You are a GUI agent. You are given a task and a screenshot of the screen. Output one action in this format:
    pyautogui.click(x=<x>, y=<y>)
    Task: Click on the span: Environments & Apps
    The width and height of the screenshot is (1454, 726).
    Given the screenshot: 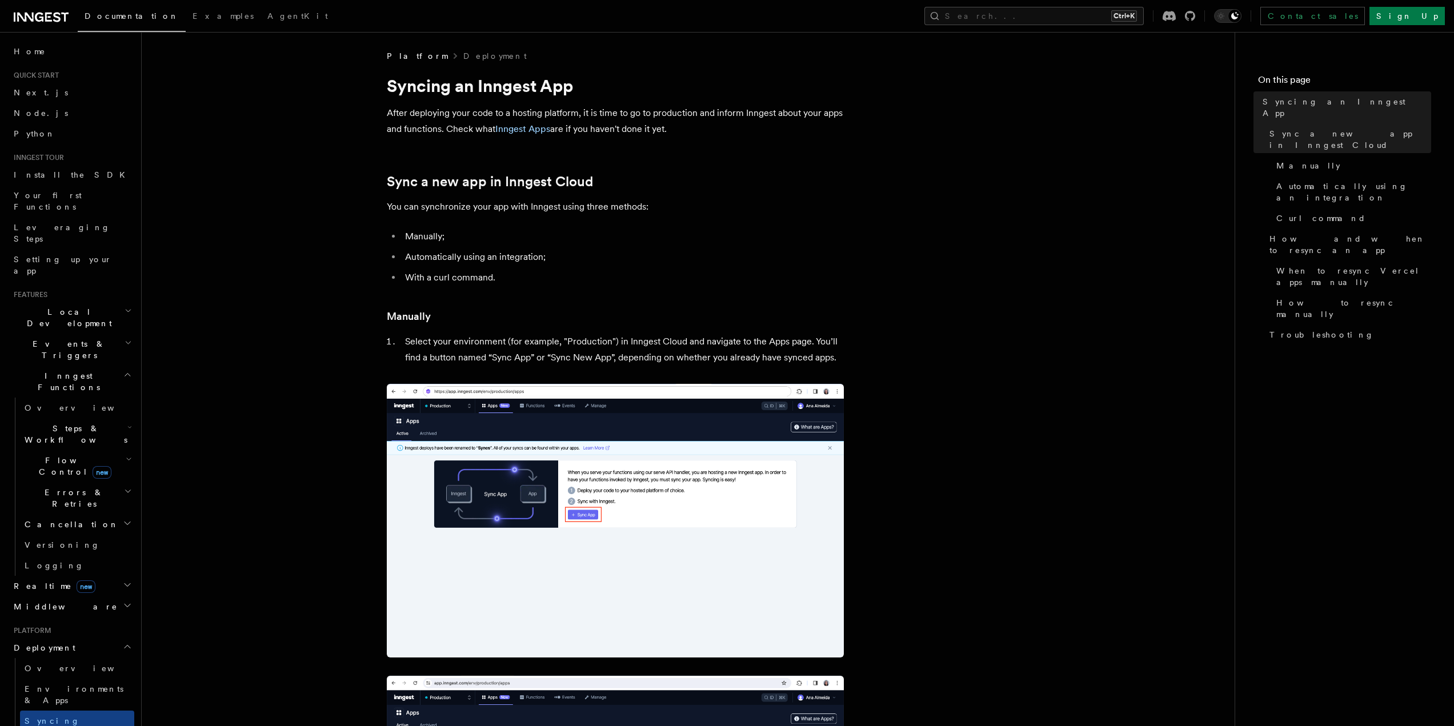 What is the action you would take?
    pyautogui.click(x=74, y=694)
    